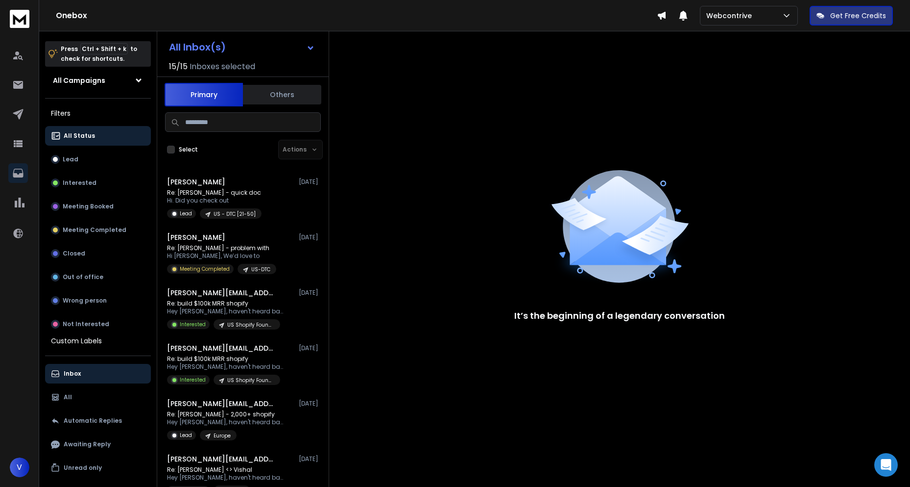  Describe the element at coordinates (76, 341) in the screenshot. I see `h3: Custom Labels` at that location.